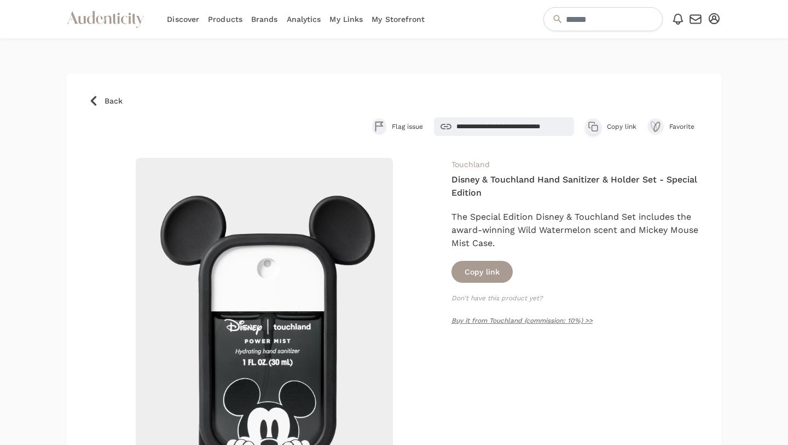 The width and height of the screenshot is (788, 445). Describe the element at coordinates (522, 320) in the screenshot. I see `a: Buy it from Touchland (commission: 10%) >>` at that location.